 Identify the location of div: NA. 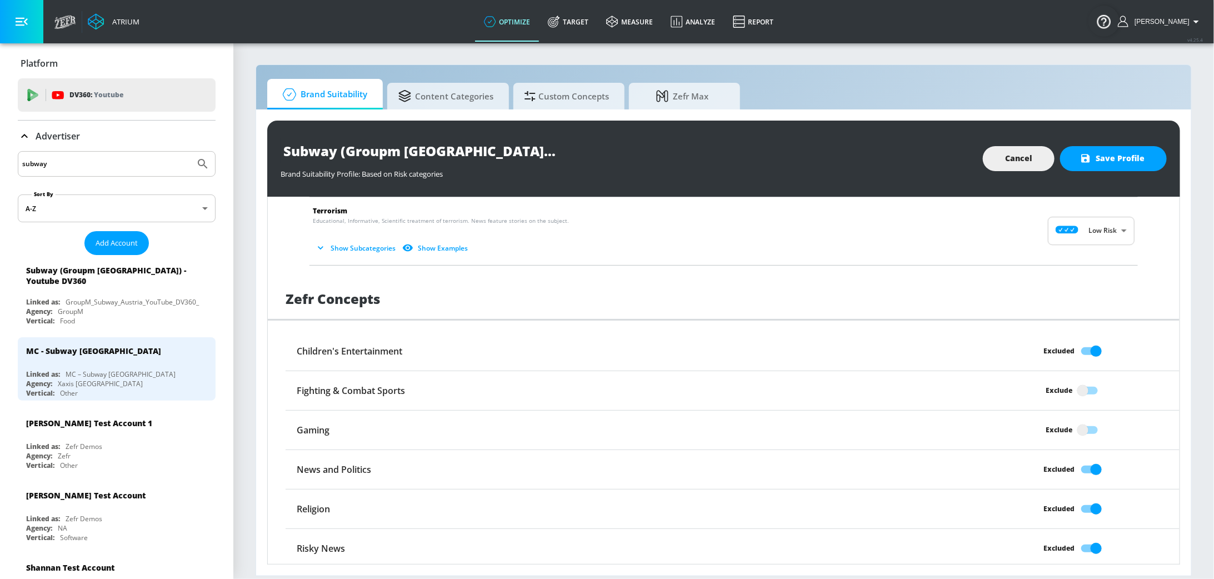
(62, 528).